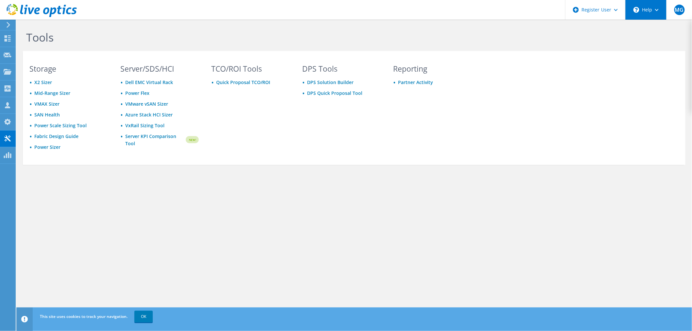 Image resolution: width=692 pixels, height=331 pixels. I want to click on a: Partner Activity, so click(415, 82).